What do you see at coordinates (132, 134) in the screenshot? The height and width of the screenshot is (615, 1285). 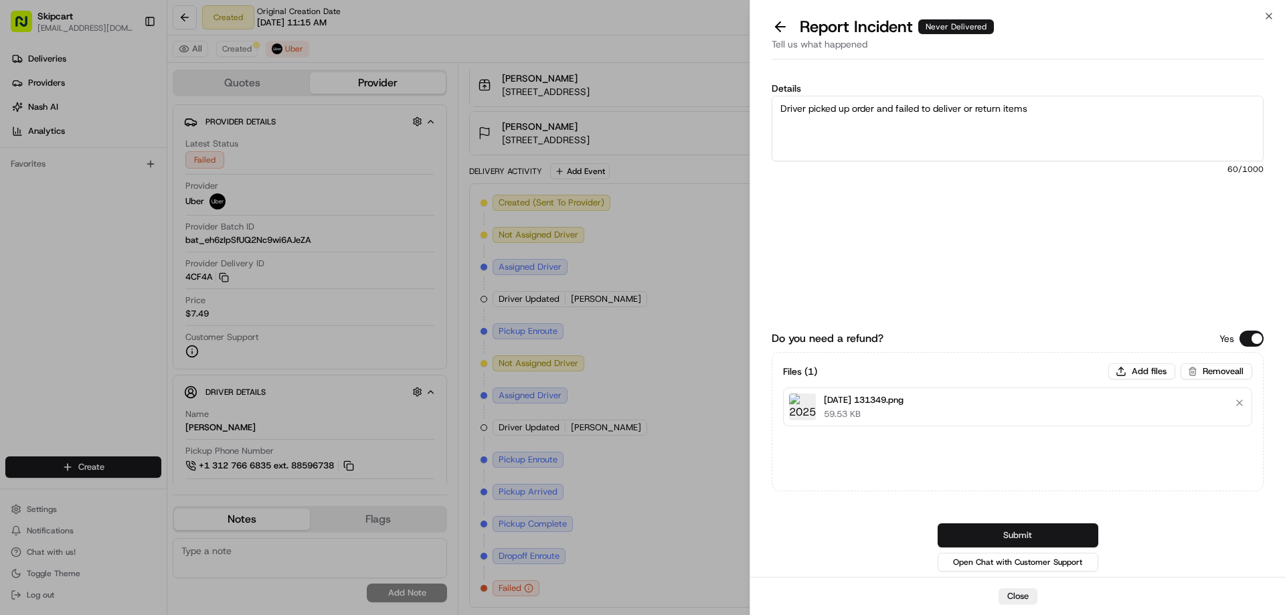 I see `div: Start new chat` at bounding box center [132, 134].